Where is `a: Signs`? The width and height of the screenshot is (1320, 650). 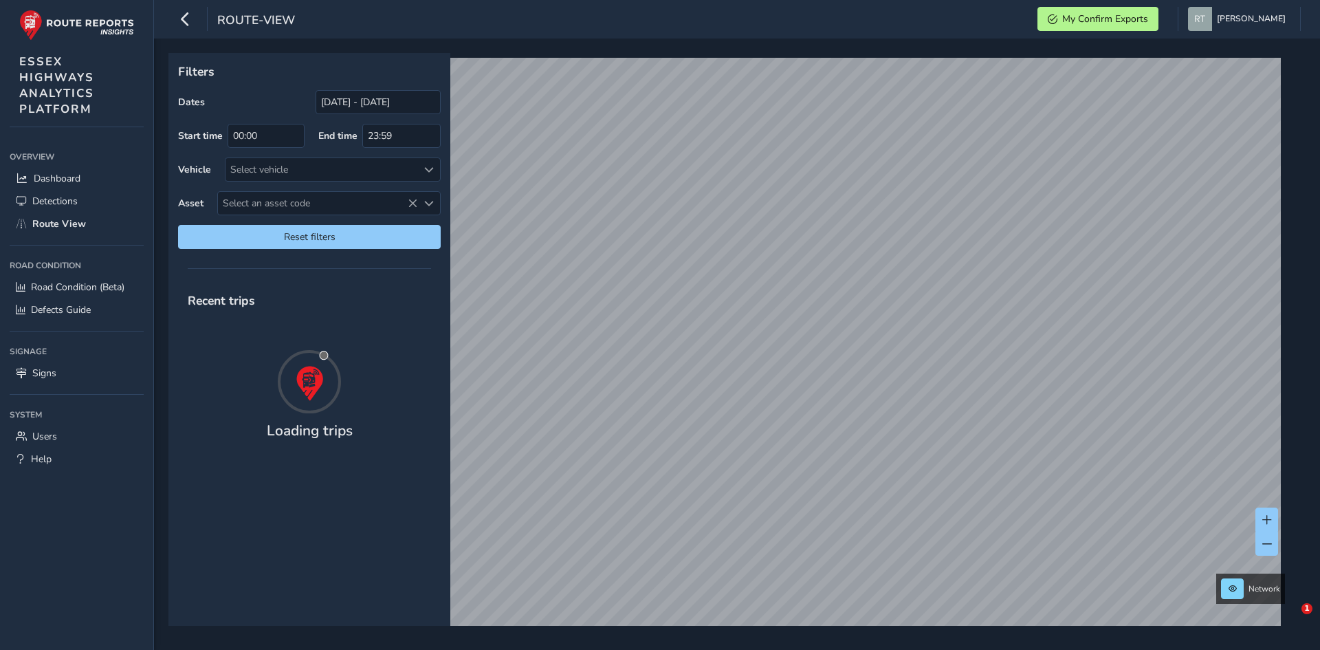 a: Signs is located at coordinates (76, 373).